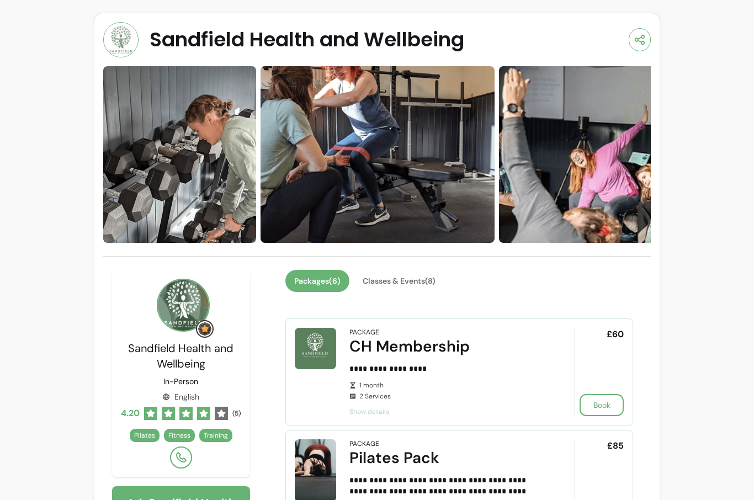  Describe the element at coordinates (179, 435) in the screenshot. I see `span: Fitness` at that location.